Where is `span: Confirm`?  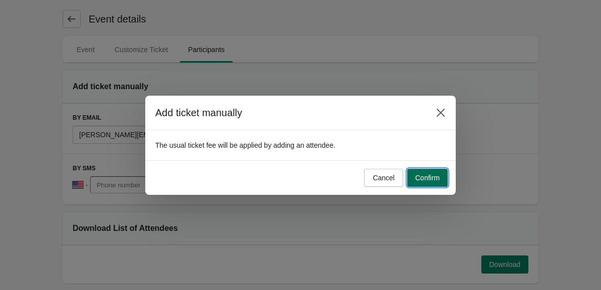
span: Confirm is located at coordinates (427, 178).